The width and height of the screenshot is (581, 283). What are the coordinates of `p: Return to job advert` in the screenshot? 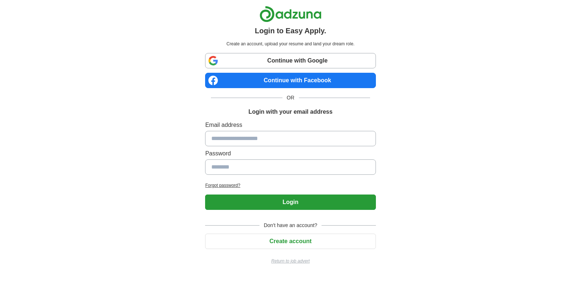 It's located at (290, 261).